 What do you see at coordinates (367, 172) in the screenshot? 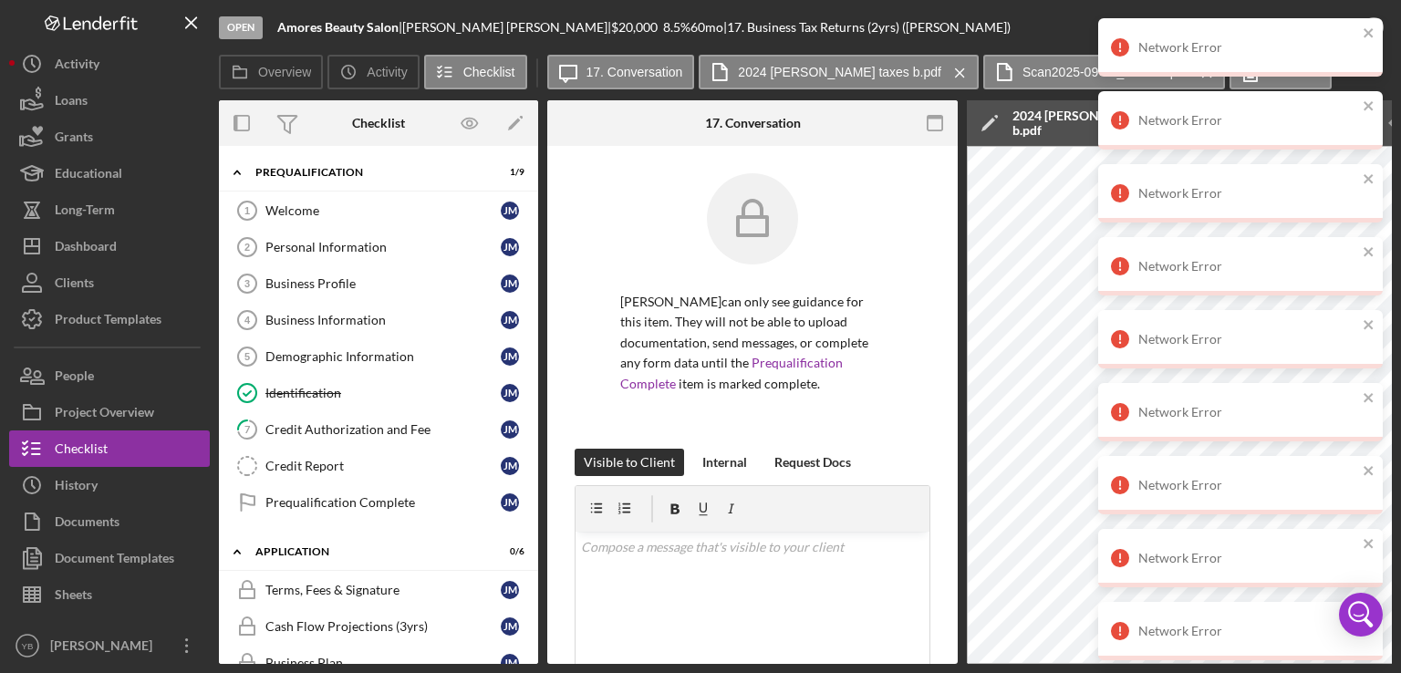
I see `div: Prequalification` at bounding box center [367, 172].